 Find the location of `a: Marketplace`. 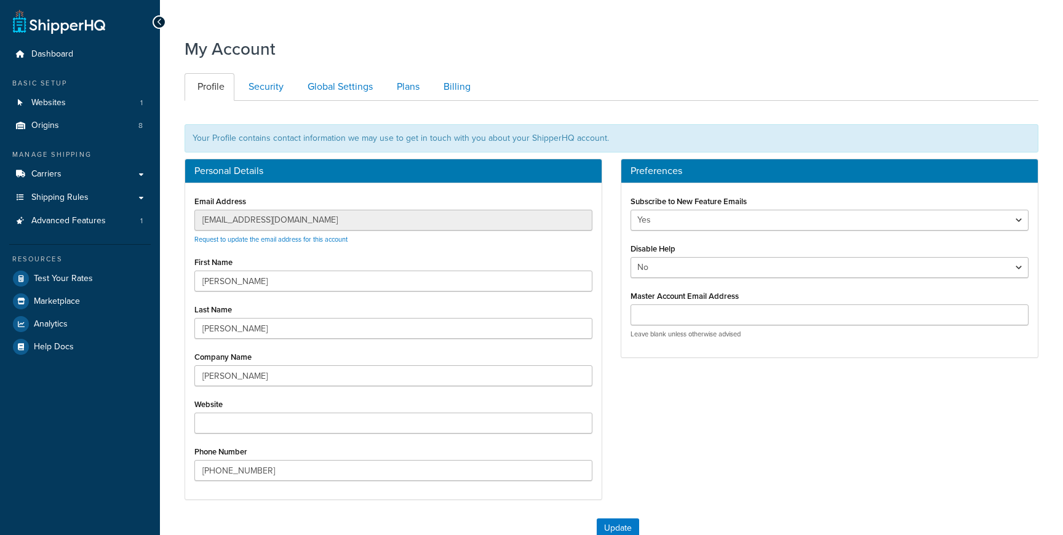

a: Marketplace is located at coordinates (80, 301).